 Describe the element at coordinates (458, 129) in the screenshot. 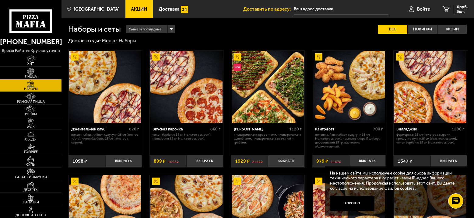

I see `span: 1290 г` at that location.